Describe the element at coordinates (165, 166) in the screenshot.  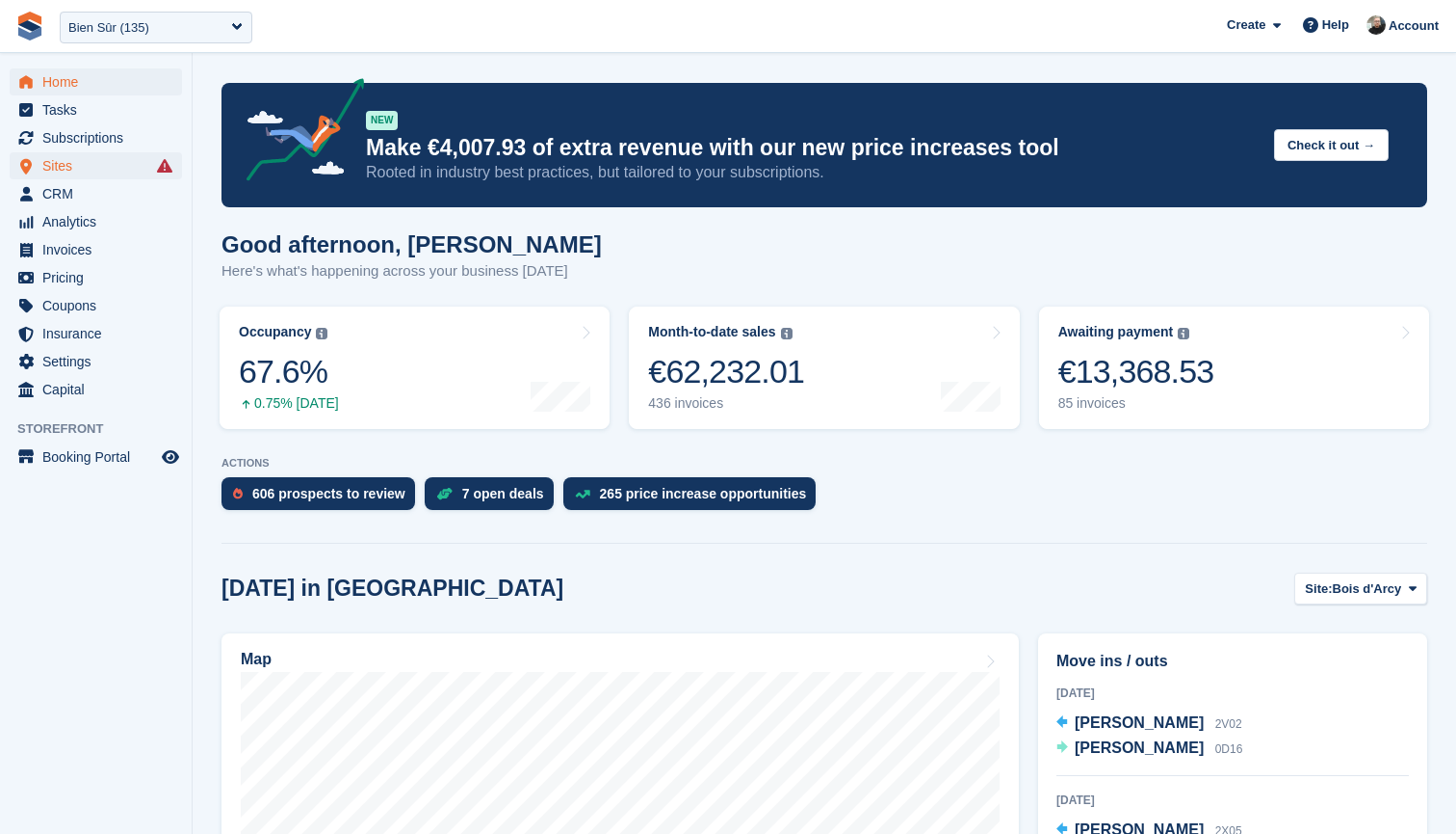
I see `i: Smart entry sync failures have occurred` at that location.